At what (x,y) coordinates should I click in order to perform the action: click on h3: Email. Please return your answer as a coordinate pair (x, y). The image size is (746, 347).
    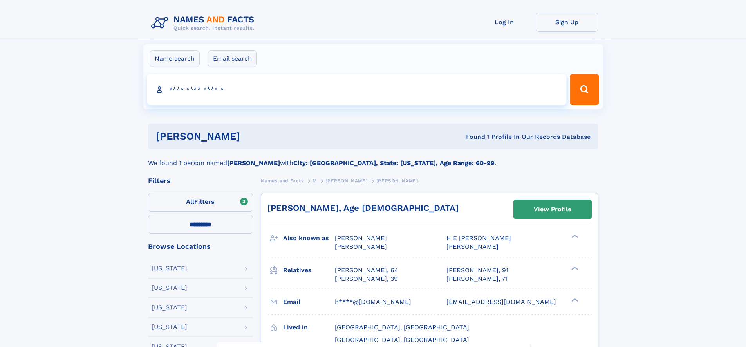
    Looking at the image, I should click on (309, 302).